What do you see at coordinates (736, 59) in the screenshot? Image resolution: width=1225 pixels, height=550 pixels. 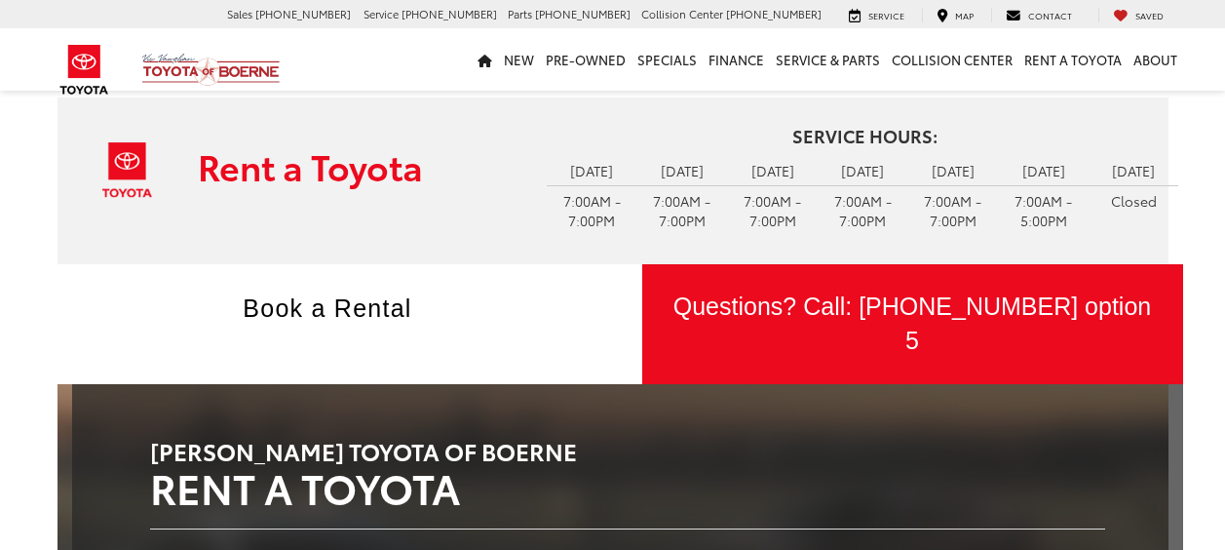 I see `a: Finance` at bounding box center [736, 59].